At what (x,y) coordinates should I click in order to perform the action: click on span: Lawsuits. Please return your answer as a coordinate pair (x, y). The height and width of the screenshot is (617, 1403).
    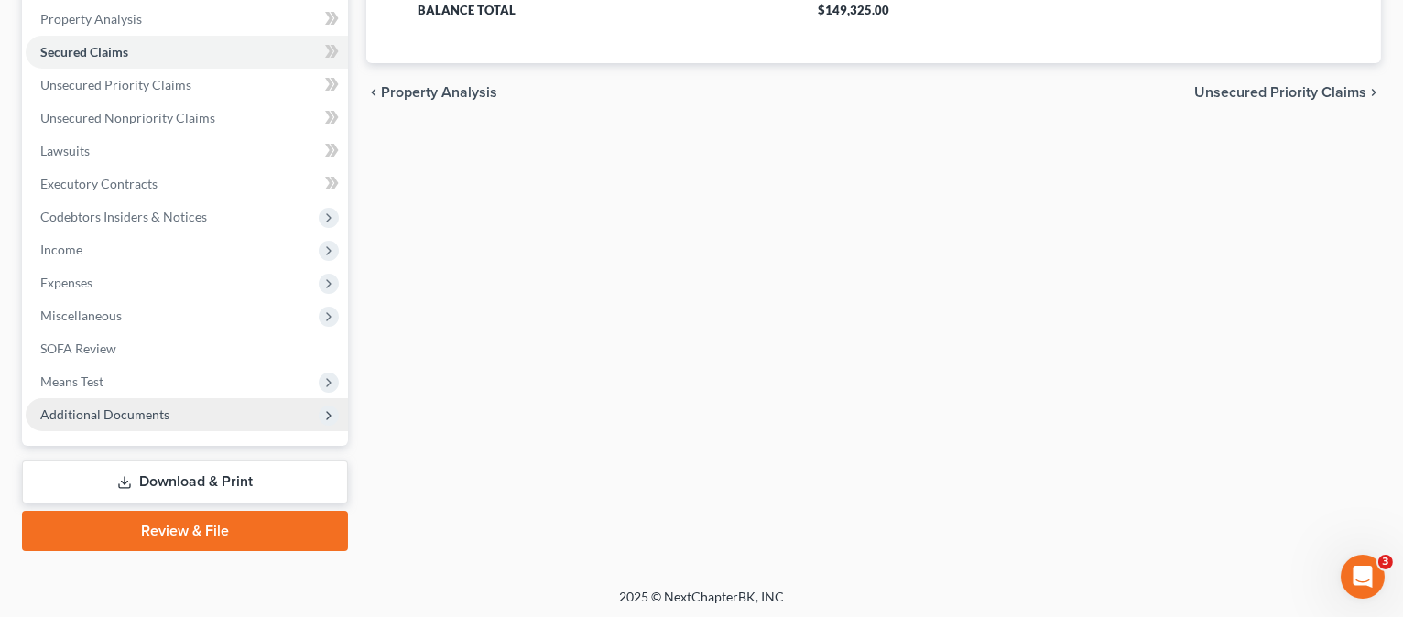
    Looking at the image, I should click on (65, 150).